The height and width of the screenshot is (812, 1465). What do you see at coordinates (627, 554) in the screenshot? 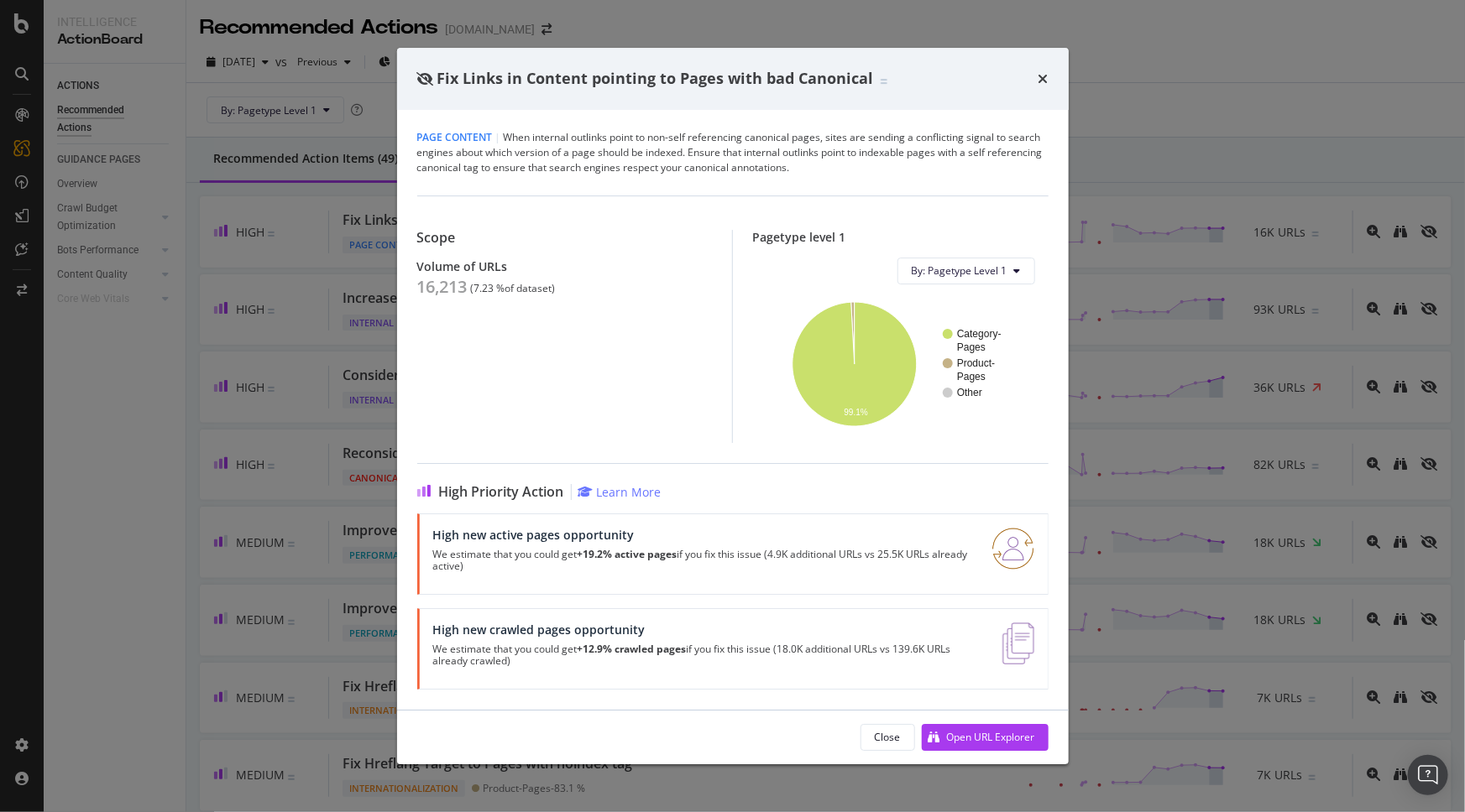
I see `strong: +19.2% active pages` at bounding box center [627, 554].